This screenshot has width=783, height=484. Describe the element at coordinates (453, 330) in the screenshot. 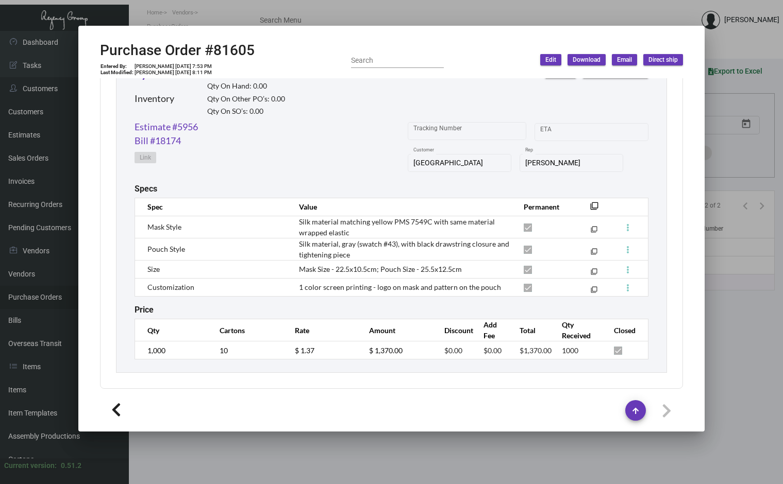

I see `th: Discount` at that location.